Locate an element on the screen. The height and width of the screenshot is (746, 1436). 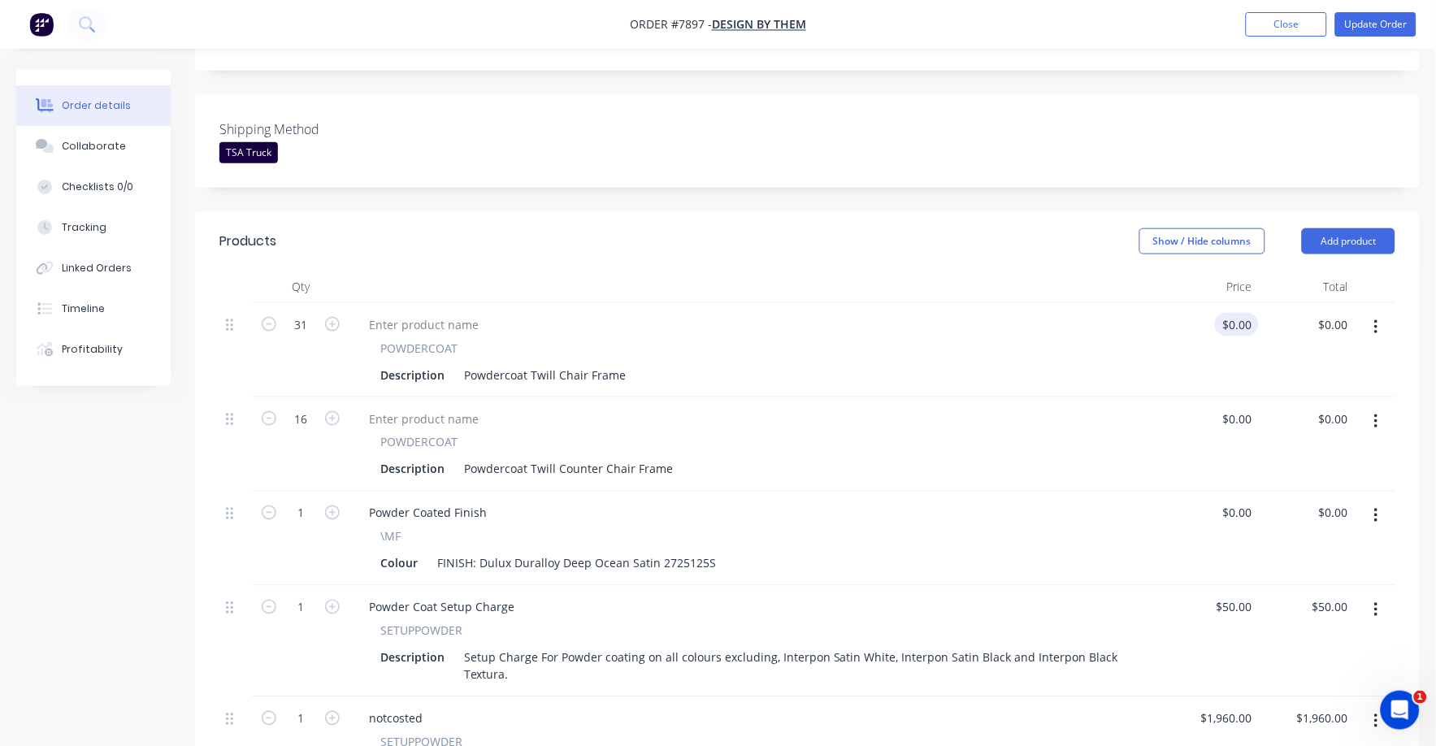
span: Design By Them is located at coordinates (759, 24).